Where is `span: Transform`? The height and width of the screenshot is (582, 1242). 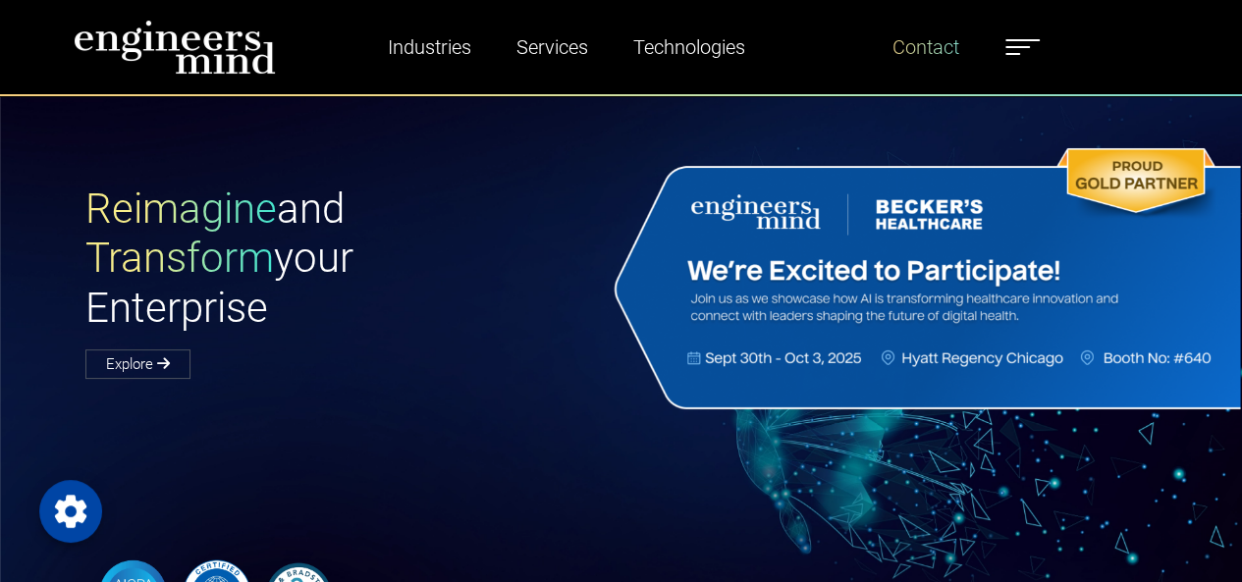
span: Transform is located at coordinates (180, 257).